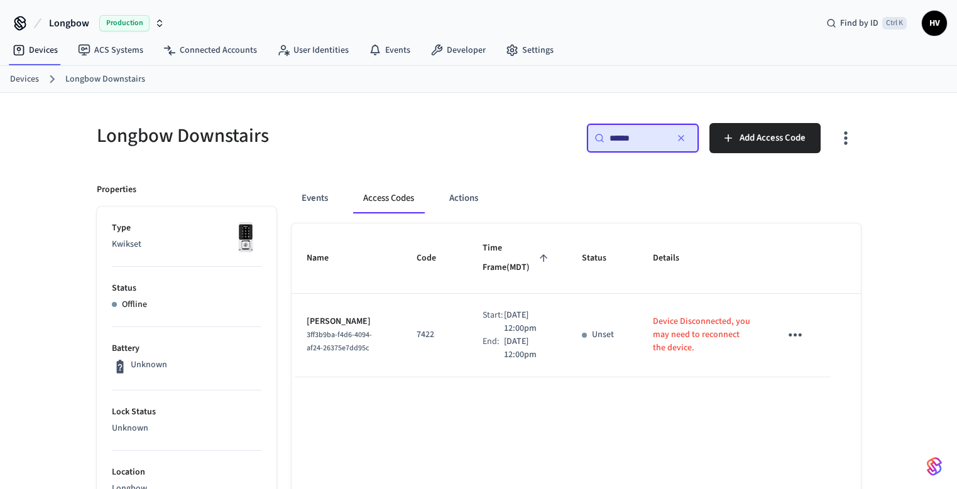 The image size is (957, 489). Describe the element at coordinates (111, 50) in the screenshot. I see `a: ACS Systems` at that location.